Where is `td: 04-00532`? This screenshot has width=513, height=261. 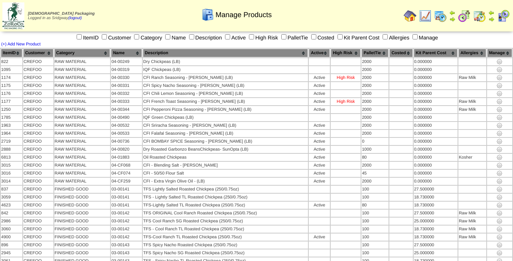 td: 04-00532 is located at coordinates (127, 126).